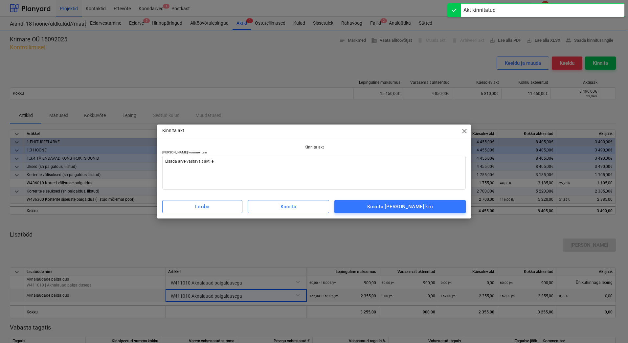 Image resolution: width=628 pixels, height=343 pixels. I want to click on button: Kinnita, so click(288, 207).